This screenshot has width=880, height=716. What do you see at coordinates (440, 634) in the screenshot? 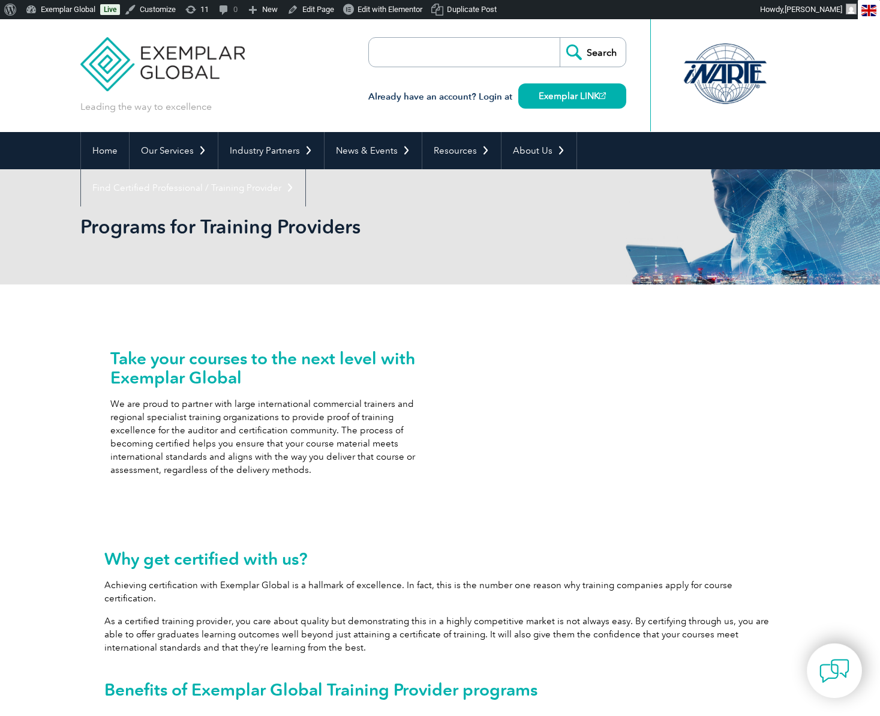
I see `p: As a certified training provider, you care about quality but demonstrating this in a highly compe...` at bounding box center [440, 634].